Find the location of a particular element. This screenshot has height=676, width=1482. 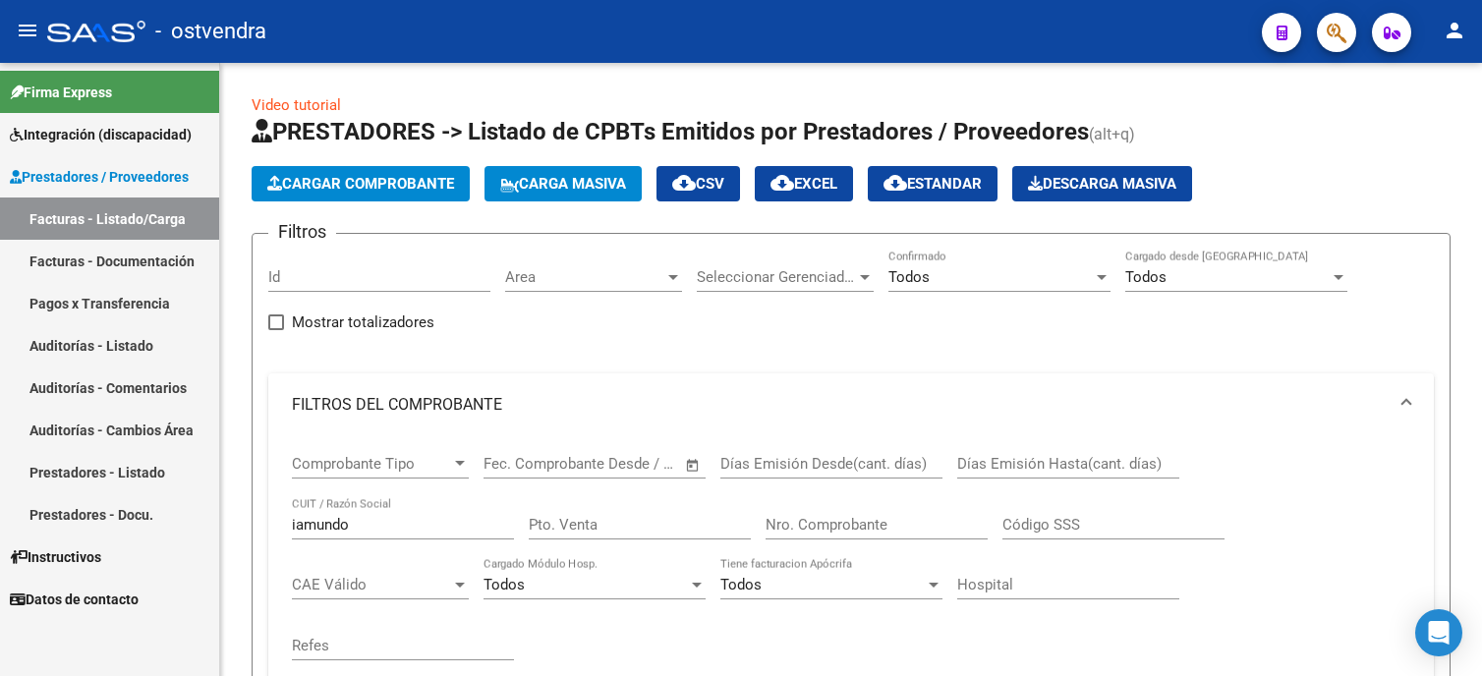

span: Estandar is located at coordinates (932, 184).